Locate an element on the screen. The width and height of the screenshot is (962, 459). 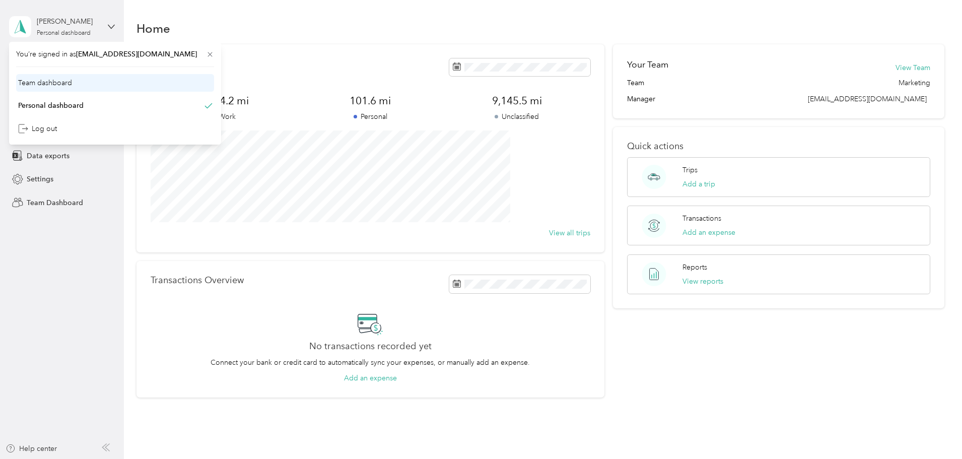
button: View reports is located at coordinates (703, 281).